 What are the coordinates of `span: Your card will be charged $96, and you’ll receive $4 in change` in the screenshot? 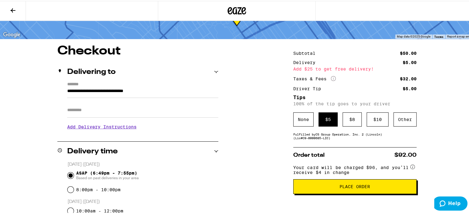 It's located at (351, 168).